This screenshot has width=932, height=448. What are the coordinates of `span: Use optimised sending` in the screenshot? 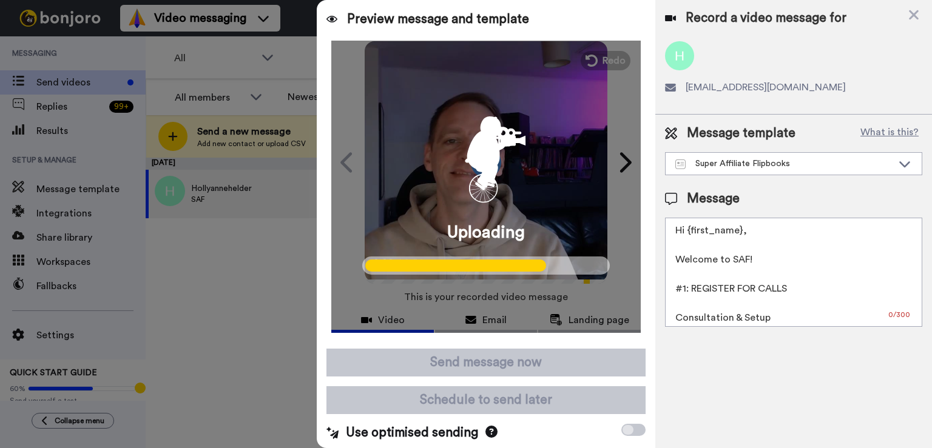 It's located at (412, 433).